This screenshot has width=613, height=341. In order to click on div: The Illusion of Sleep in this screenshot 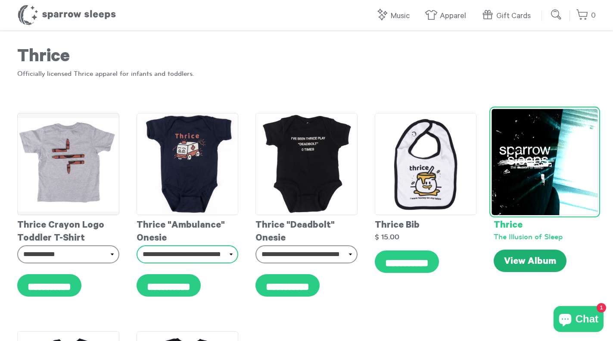, I will do `click(545, 237)`.